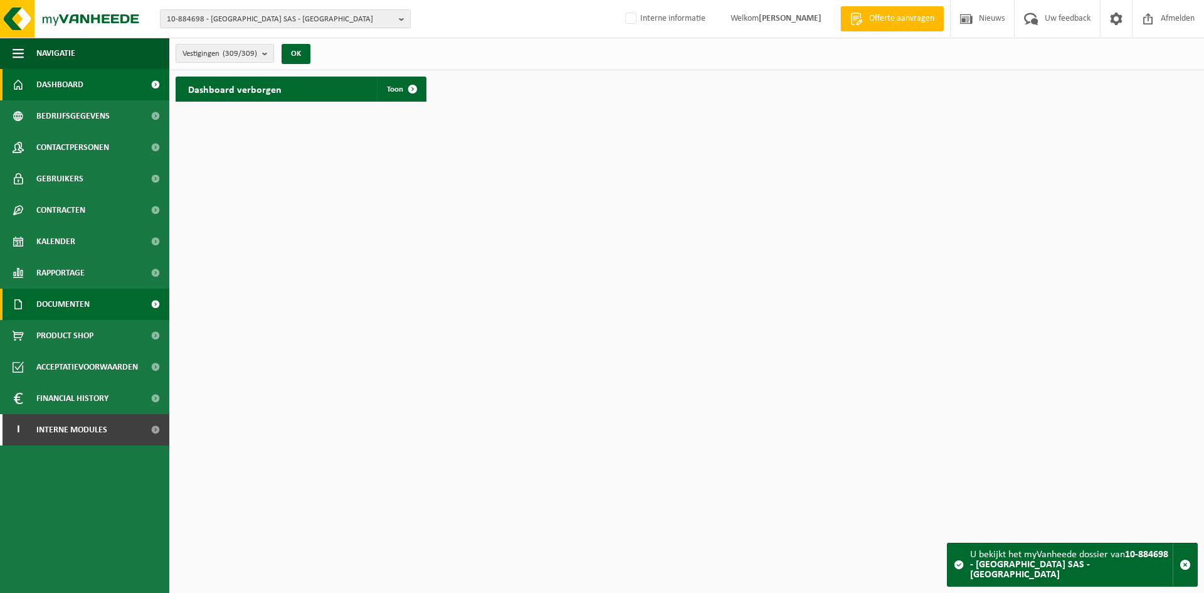 The height and width of the screenshot is (593, 1204). I want to click on a: Toon, so click(401, 89).